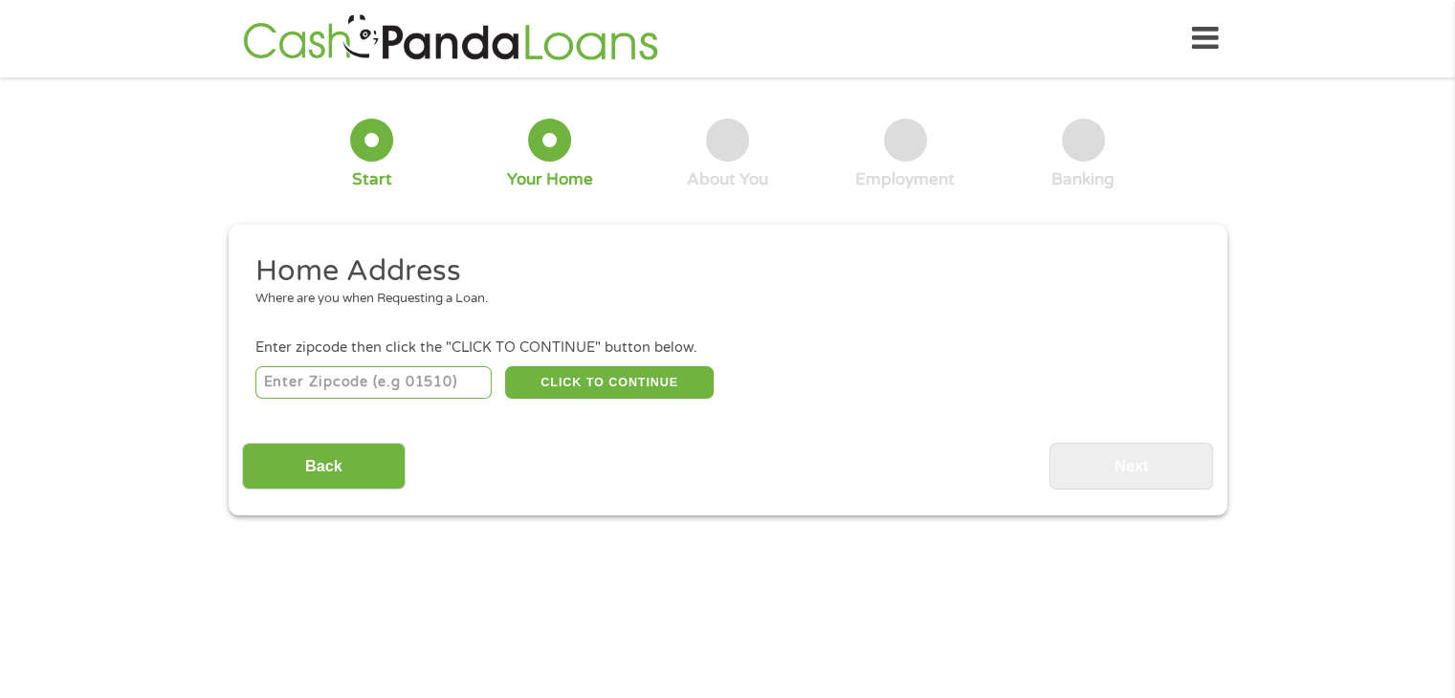  I want to click on input: Back, so click(323, 466).